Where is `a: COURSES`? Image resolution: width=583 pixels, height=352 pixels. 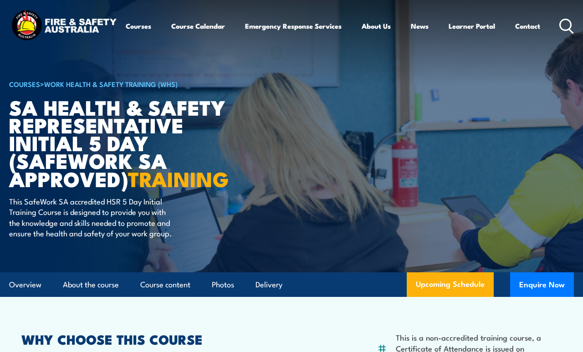 a: COURSES is located at coordinates (25, 84).